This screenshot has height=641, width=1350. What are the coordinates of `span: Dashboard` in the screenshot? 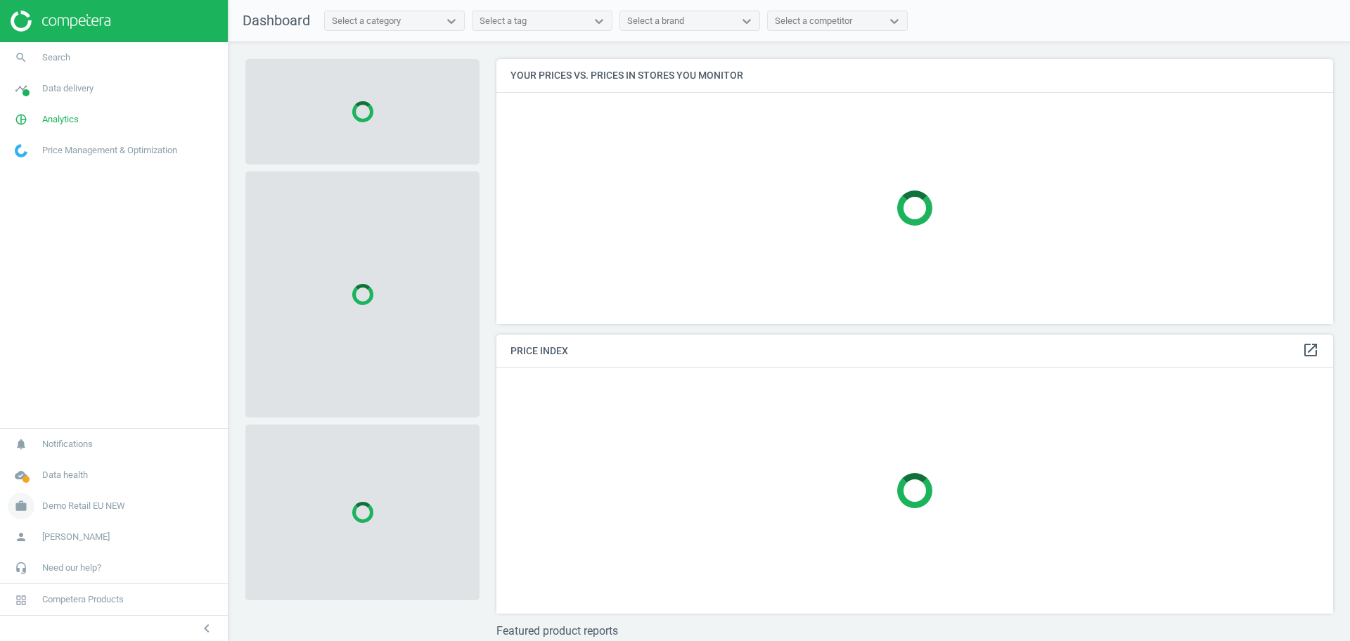 It's located at (276, 20).